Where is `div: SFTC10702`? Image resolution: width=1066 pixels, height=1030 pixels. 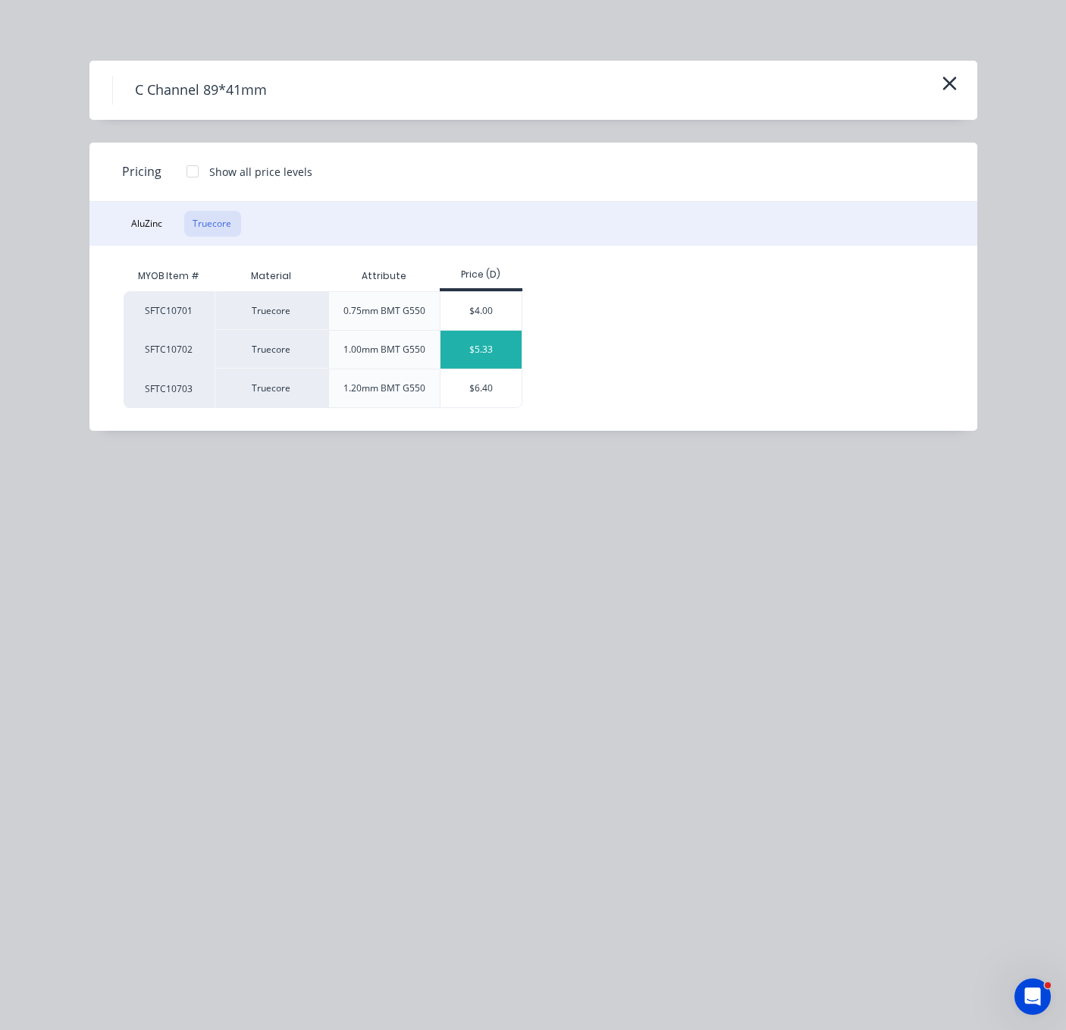
div: SFTC10702 is located at coordinates (169, 349).